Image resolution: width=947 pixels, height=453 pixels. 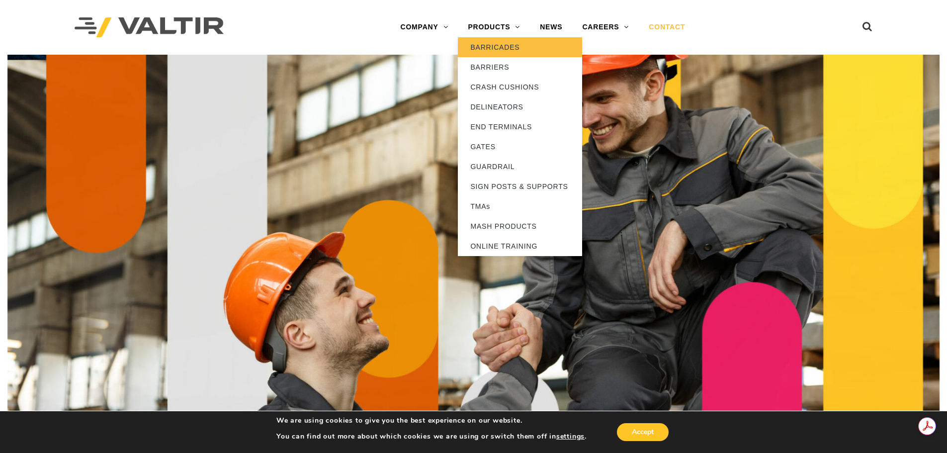 I want to click on button: Accept, so click(x=643, y=432).